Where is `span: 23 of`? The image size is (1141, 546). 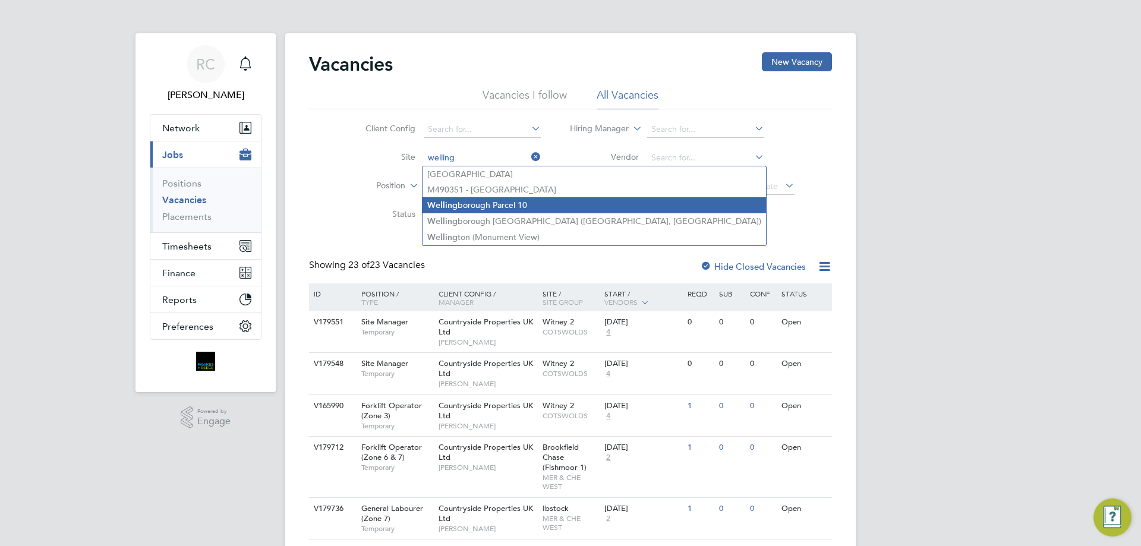 span: 23 of is located at coordinates (359, 265).